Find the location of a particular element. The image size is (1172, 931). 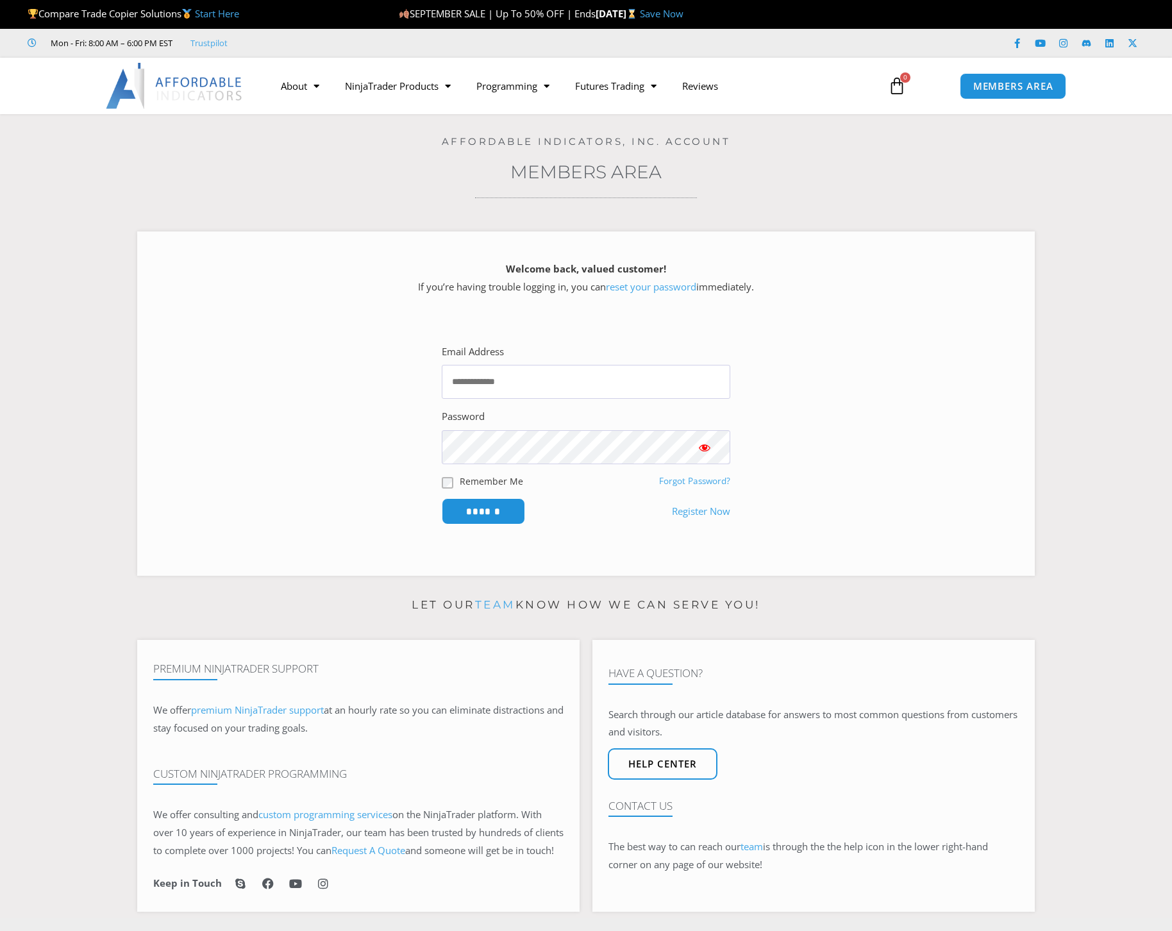

a: Forgot Password? is located at coordinates (694, 481).